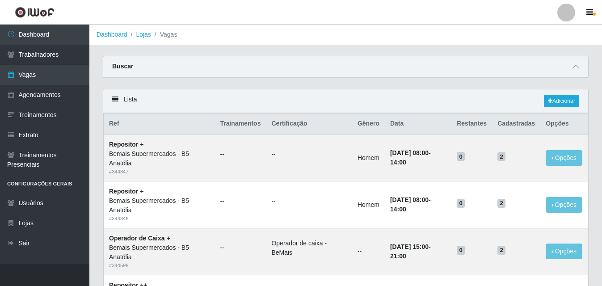  What do you see at coordinates (472, 124) in the screenshot?
I see `th: Restantes` at bounding box center [472, 124].